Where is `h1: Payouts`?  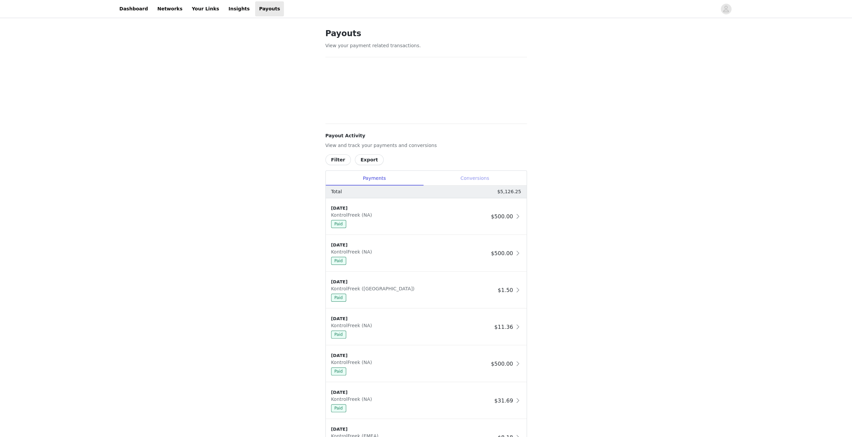 h1: Payouts is located at coordinates (426, 33).